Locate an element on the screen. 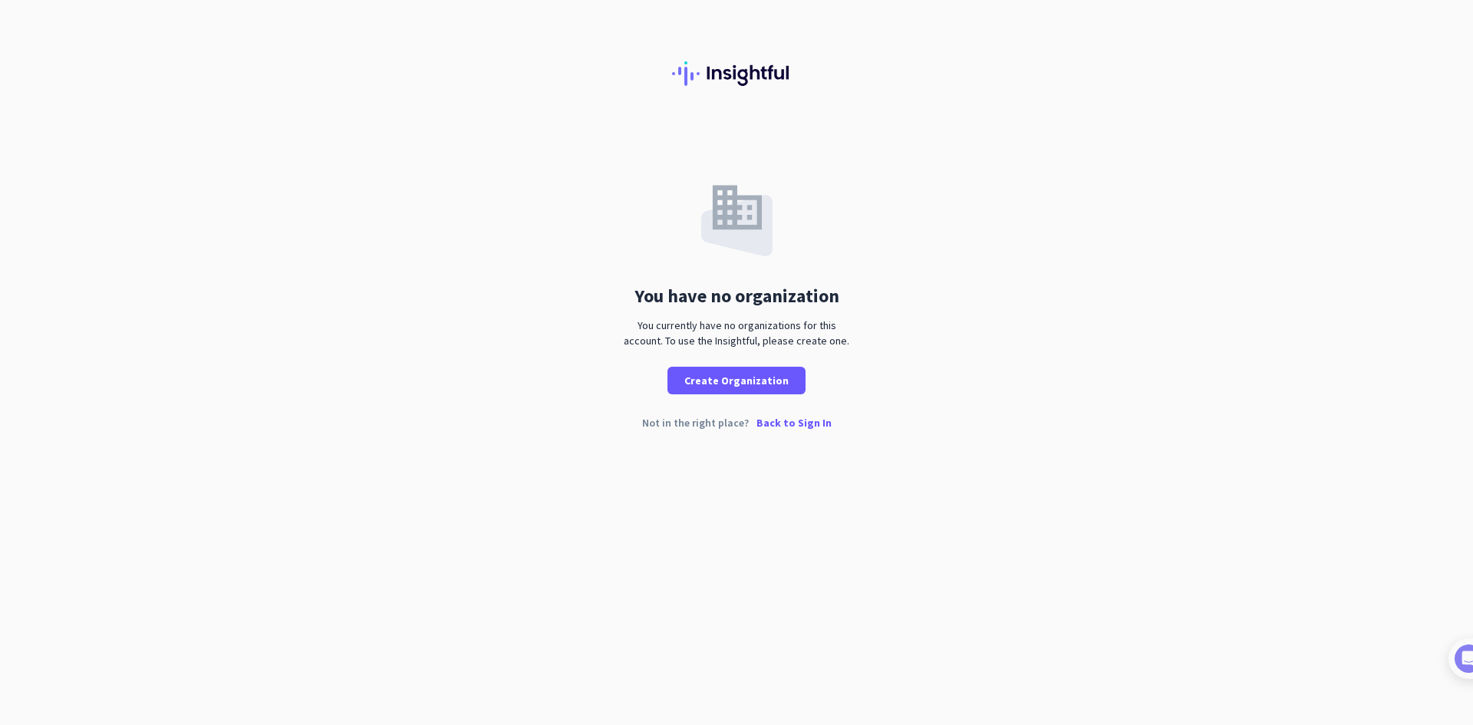 This screenshot has width=1473, height=725. div: You have no organization is located at coordinates (737, 296).